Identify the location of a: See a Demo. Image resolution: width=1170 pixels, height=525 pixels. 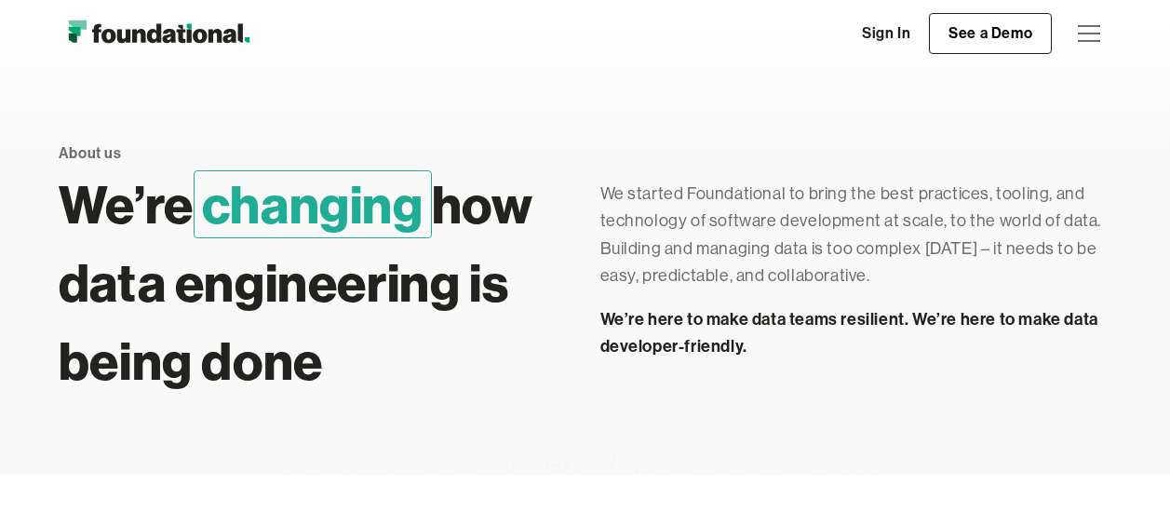
(991, 34).